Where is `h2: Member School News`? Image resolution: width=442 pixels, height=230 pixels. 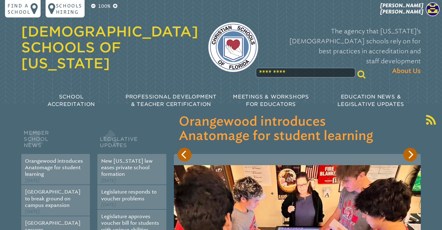 h2: Member School News is located at coordinates (56, 141).